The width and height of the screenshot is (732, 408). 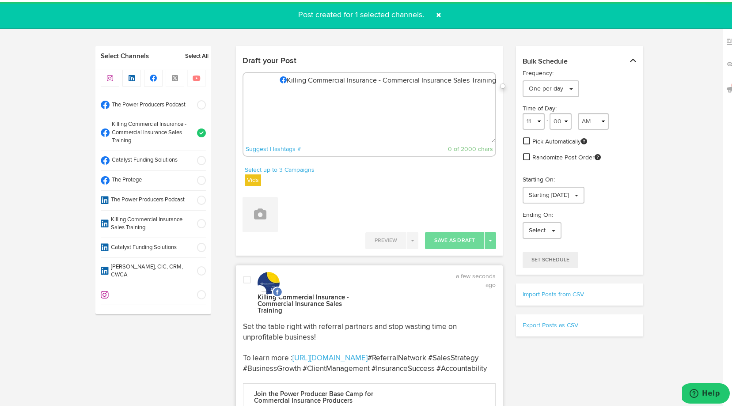 I want to click on span: One per day, so click(x=546, y=87).